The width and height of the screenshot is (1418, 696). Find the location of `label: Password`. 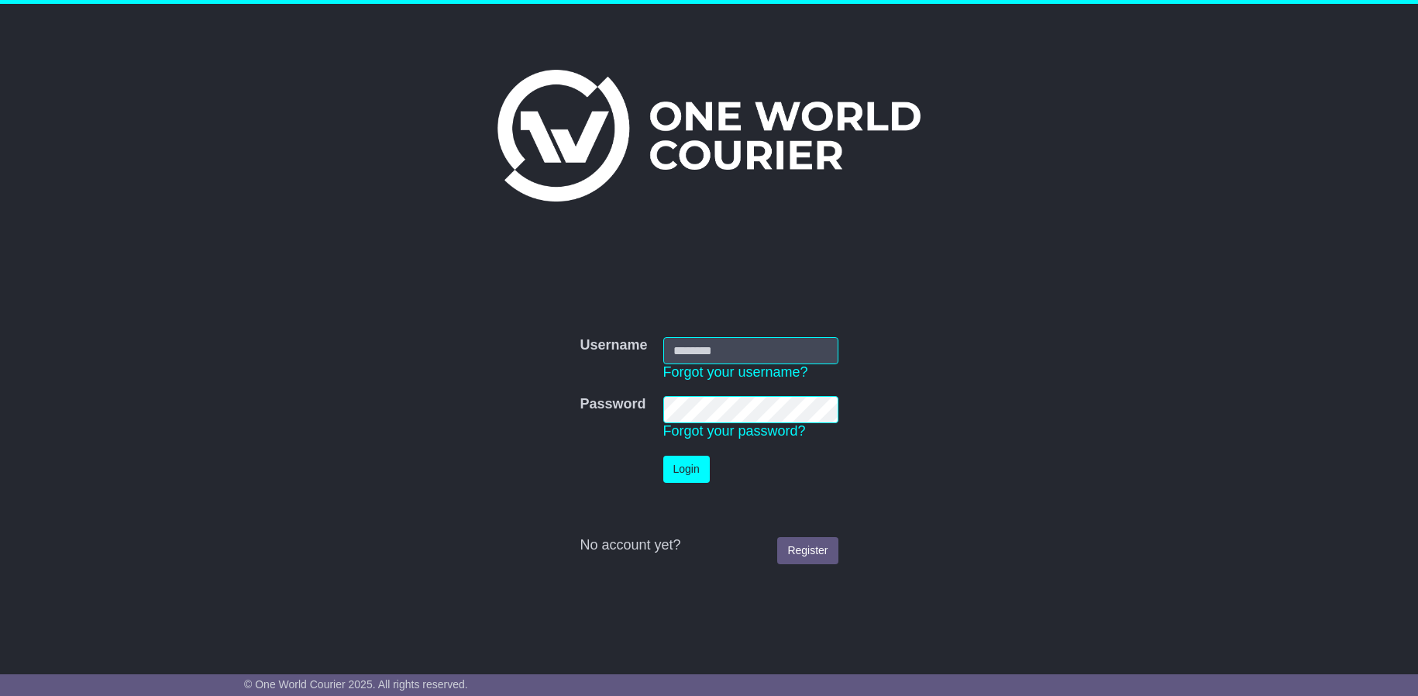

label: Password is located at coordinates (612, 405).